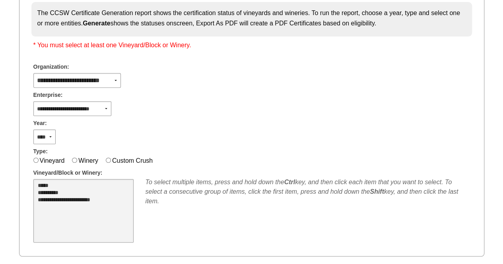 The width and height of the screenshot is (503, 264). I want to click on span: Year:, so click(40, 123).